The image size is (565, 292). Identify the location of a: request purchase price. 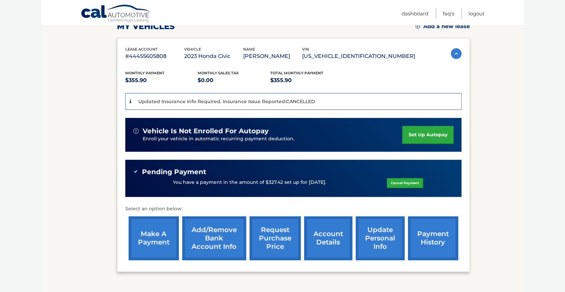
(275, 238).